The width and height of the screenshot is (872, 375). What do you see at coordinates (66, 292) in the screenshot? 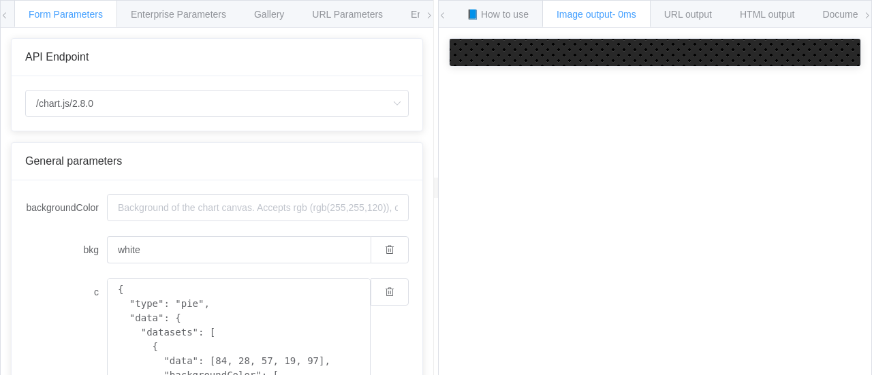
I see `label: c` at bounding box center [66, 292].